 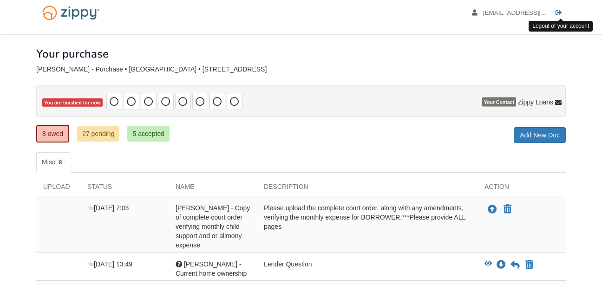 What do you see at coordinates (53, 163) in the screenshot?
I see `a: Misc` at bounding box center [53, 163].